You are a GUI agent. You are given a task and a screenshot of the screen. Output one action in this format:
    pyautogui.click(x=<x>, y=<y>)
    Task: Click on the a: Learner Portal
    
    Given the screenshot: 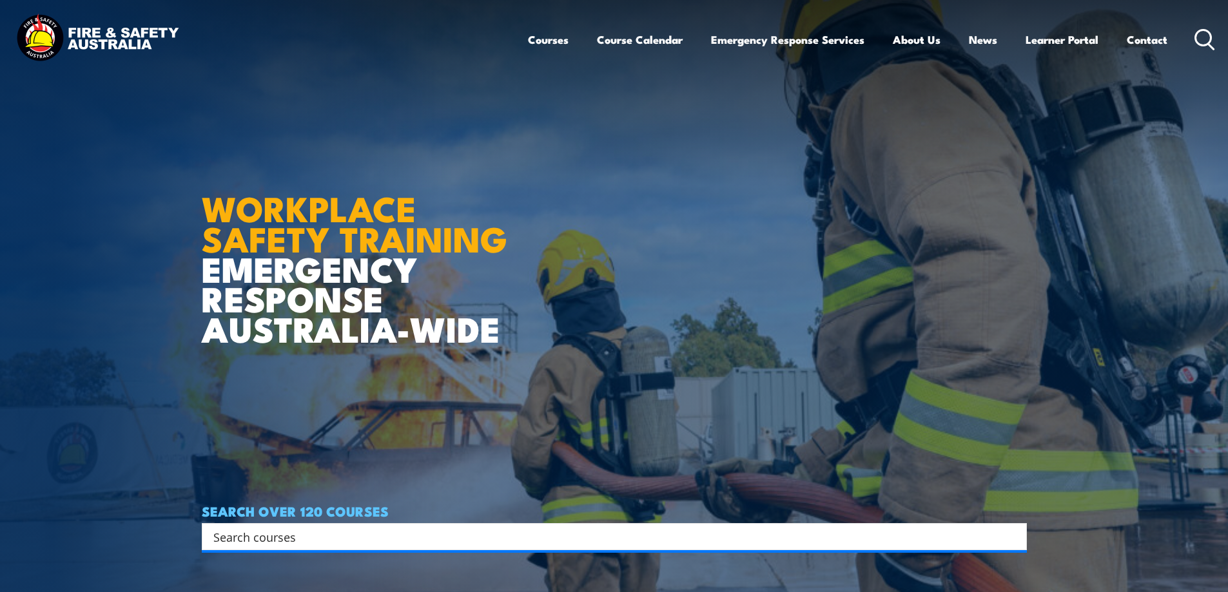 What is the action you would take?
    pyautogui.click(x=1061, y=39)
    